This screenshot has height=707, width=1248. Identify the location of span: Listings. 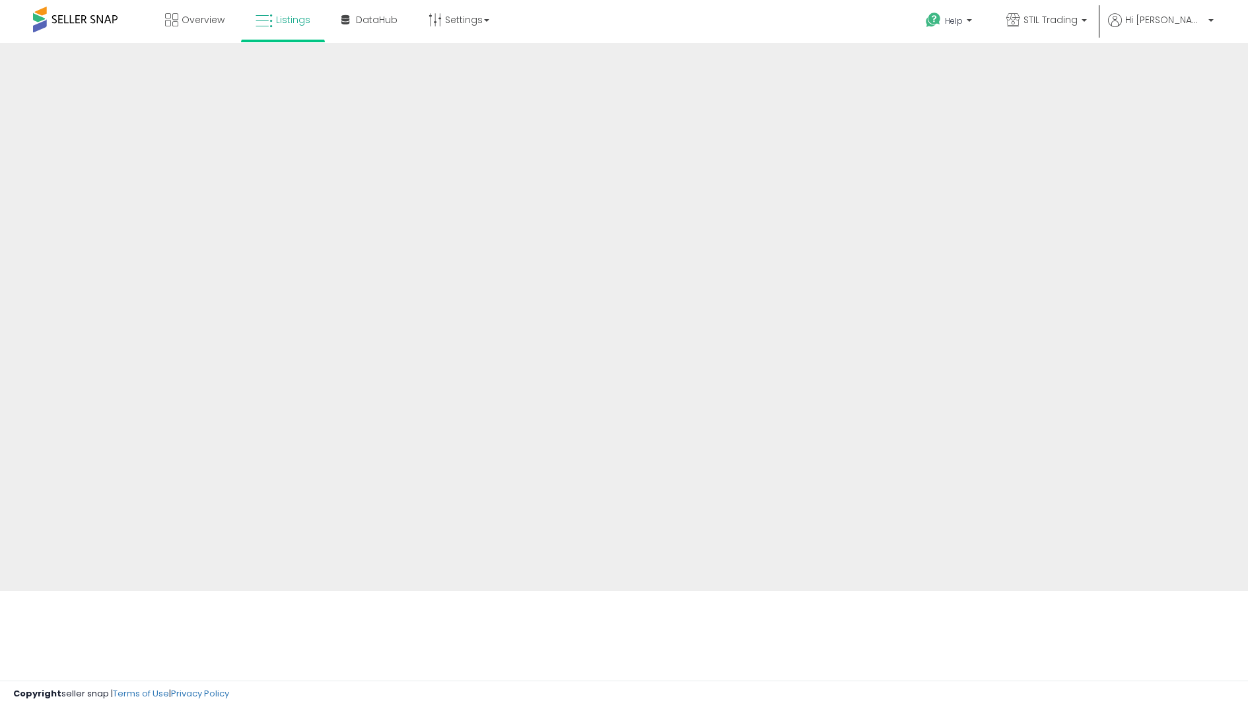
(293, 20).